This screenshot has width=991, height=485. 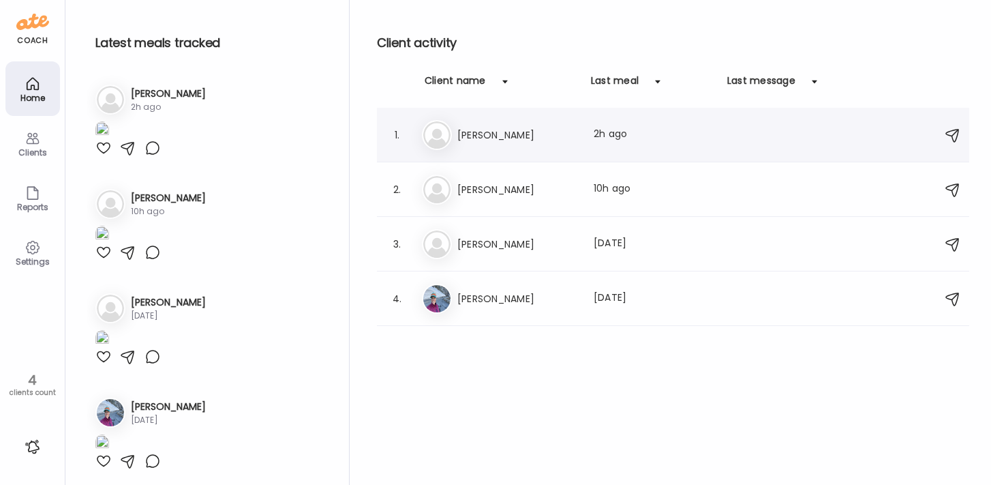 What do you see at coordinates (32, 380) in the screenshot?
I see `div: 4` at bounding box center [32, 380].